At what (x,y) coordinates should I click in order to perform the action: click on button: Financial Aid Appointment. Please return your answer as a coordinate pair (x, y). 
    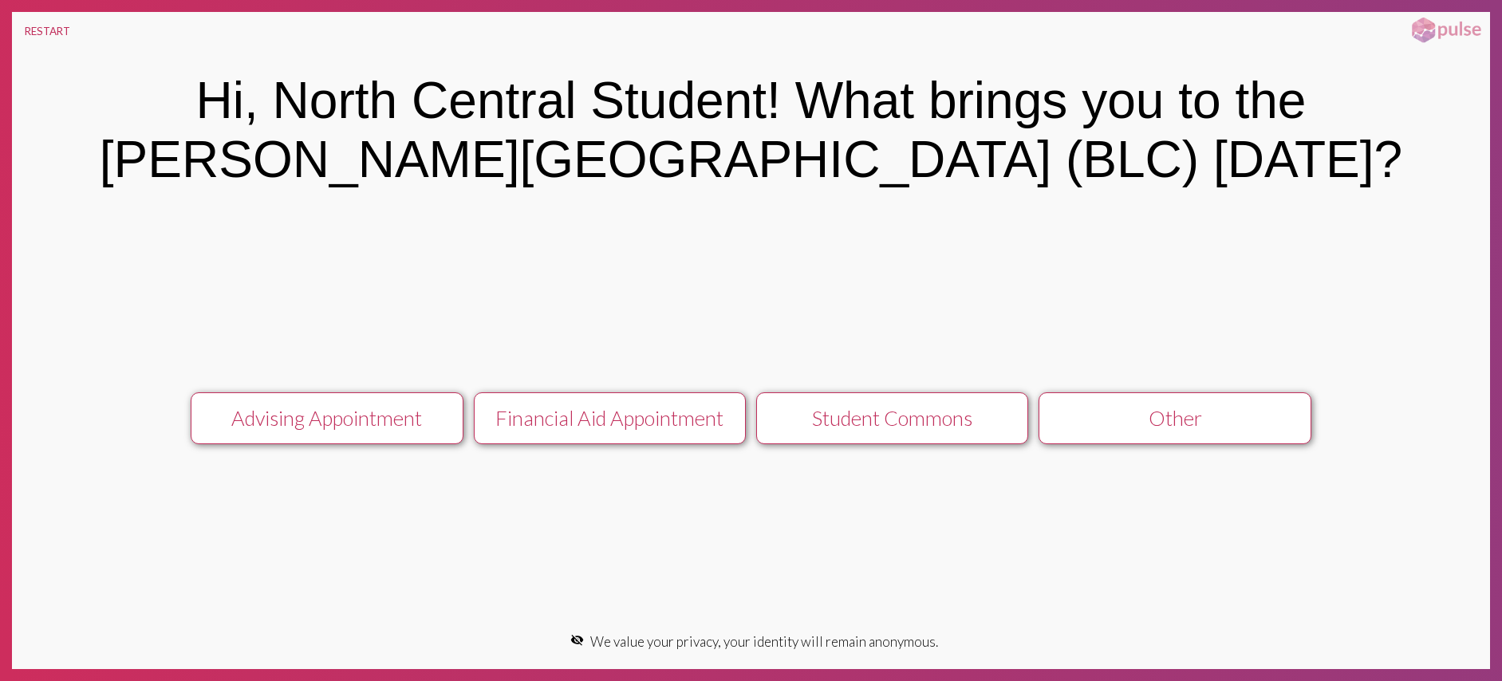
    Looking at the image, I should click on (610, 418).